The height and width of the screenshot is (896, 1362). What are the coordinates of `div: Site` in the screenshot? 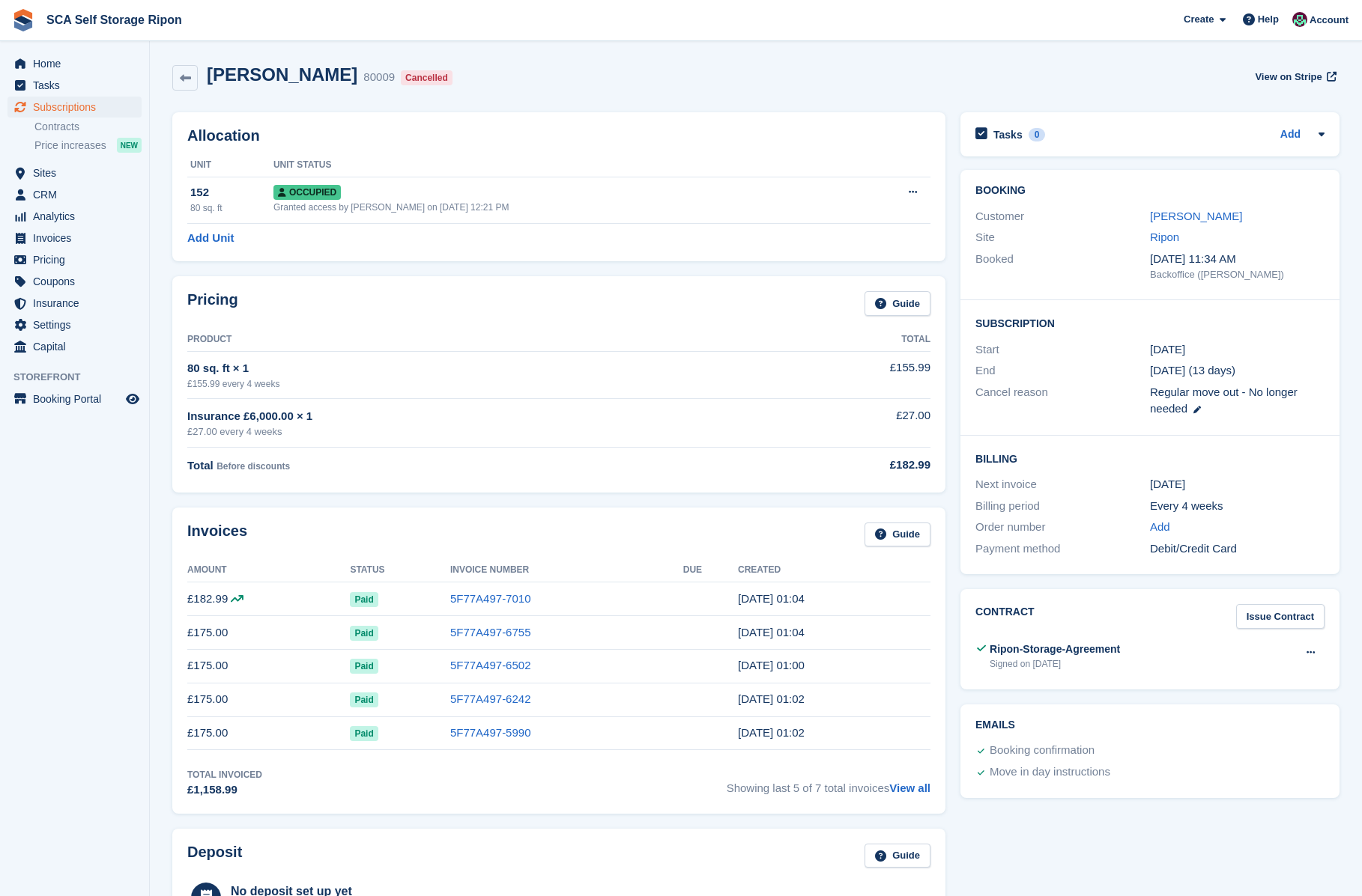 It's located at (1062, 237).